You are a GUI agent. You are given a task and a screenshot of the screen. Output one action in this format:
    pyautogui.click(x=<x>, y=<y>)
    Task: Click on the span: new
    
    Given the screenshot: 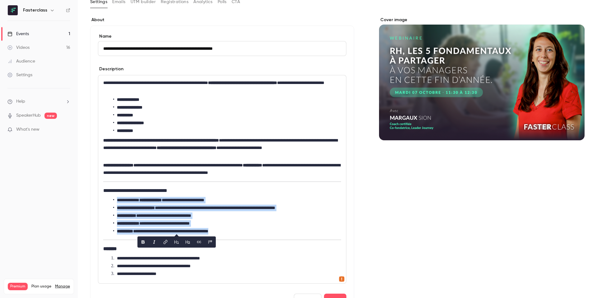 What is the action you would take?
    pyautogui.click(x=51, y=116)
    